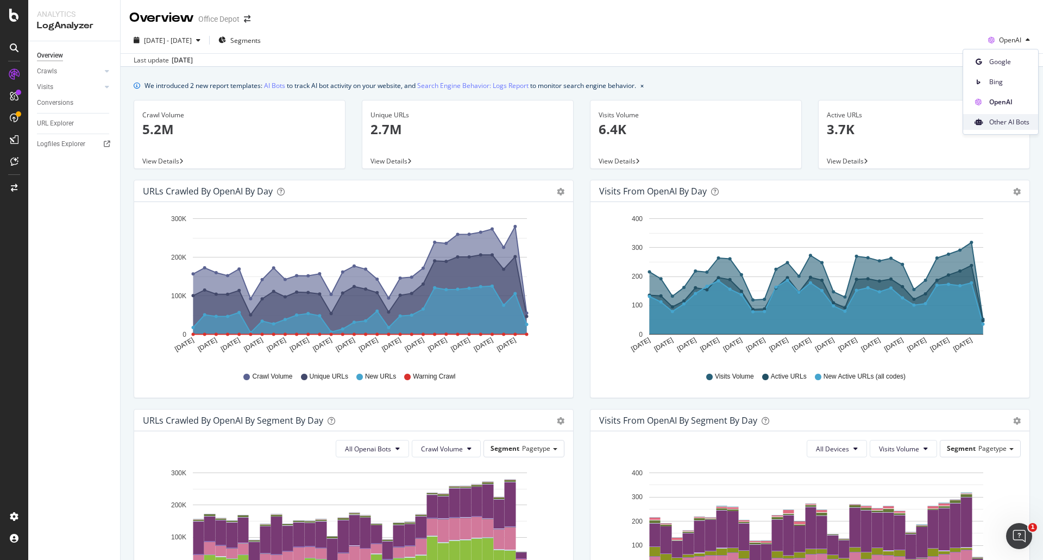 Image resolution: width=1043 pixels, height=560 pixels. What do you see at coordinates (637, 219) in the screenshot?
I see `text: 400` at bounding box center [637, 219].